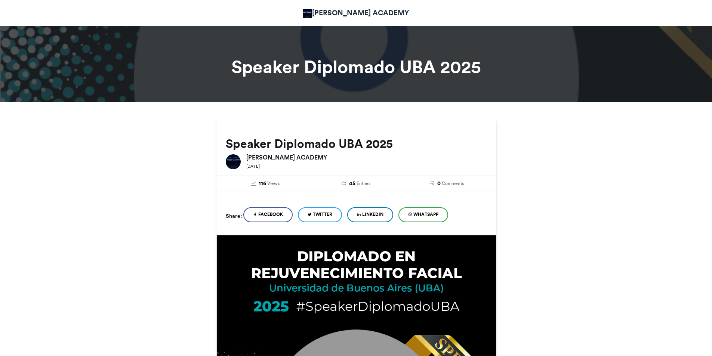 The image size is (712, 356). What do you see at coordinates (262, 184) in the screenshot?
I see `span: 116` at bounding box center [262, 184].